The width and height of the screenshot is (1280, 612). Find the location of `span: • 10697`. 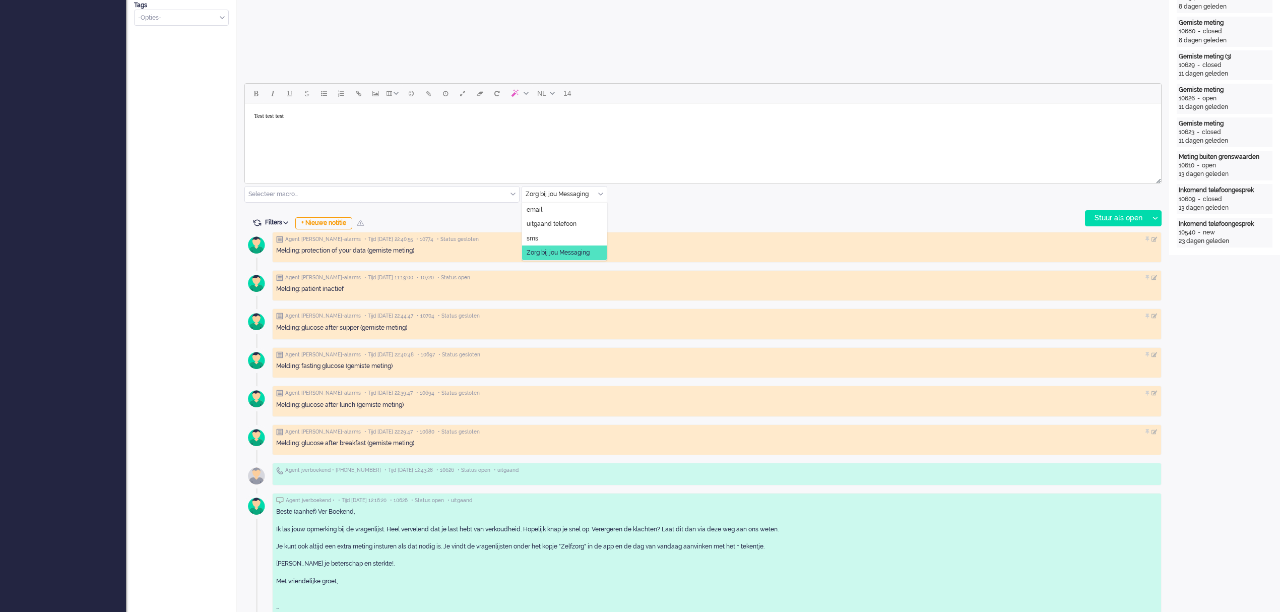

span: • 10697 is located at coordinates (426, 355).